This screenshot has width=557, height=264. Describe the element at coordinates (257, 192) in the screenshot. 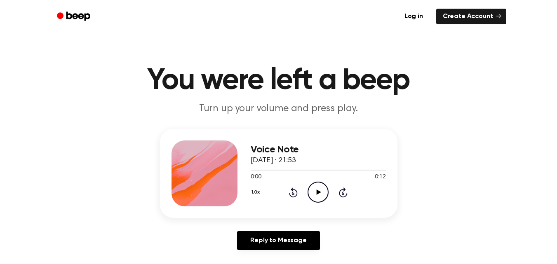

I see `button: 1.0x` at that location.